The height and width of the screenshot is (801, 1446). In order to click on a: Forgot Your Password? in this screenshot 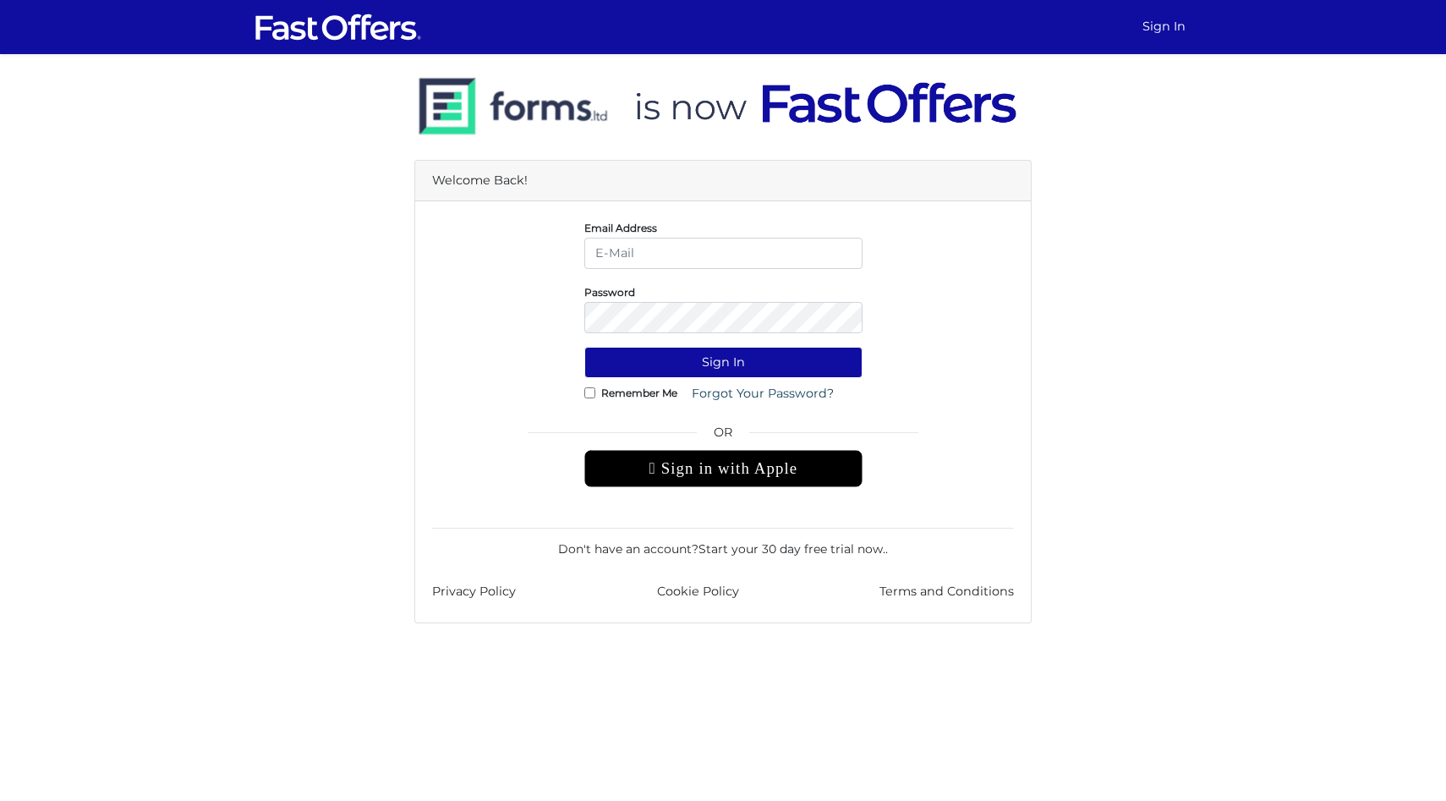, I will do `click(763, 393)`.